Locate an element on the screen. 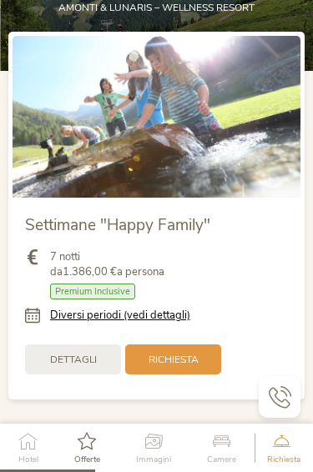 This screenshot has width=313, height=472. span: Settimane "Happy Family" is located at coordinates (118, 225).